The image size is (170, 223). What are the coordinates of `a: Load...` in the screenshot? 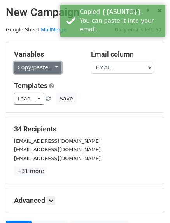 It's located at (29, 99).